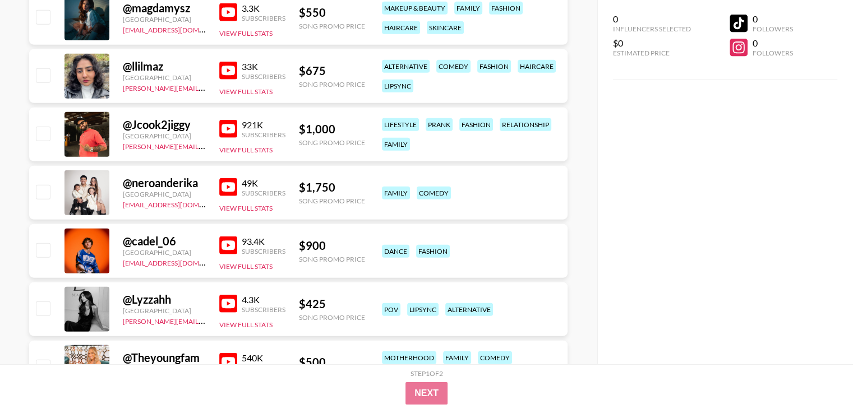 The height and width of the screenshot is (409, 853). Describe the element at coordinates (332, 129) in the screenshot. I see `div: $ 1,000` at that location.